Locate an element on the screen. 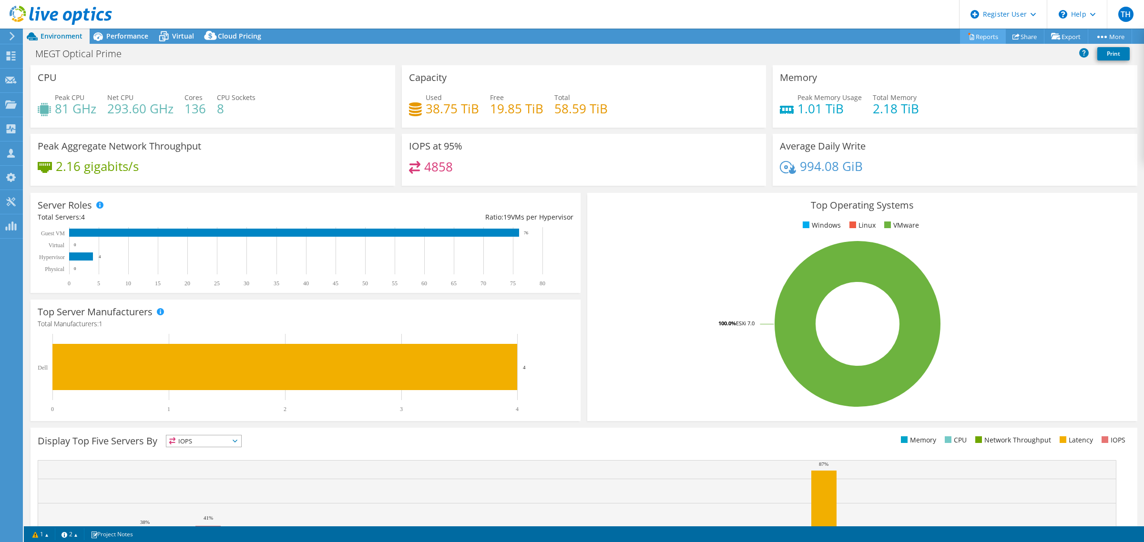 This screenshot has width=1144, height=542. text: 30 is located at coordinates (246, 284).